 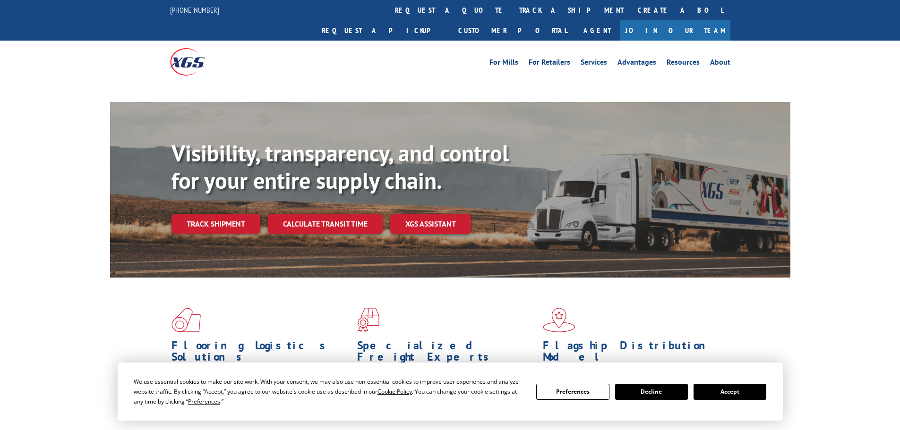 What do you see at coordinates (572, 392) in the screenshot?
I see `button: Preferences` at bounding box center [572, 392].